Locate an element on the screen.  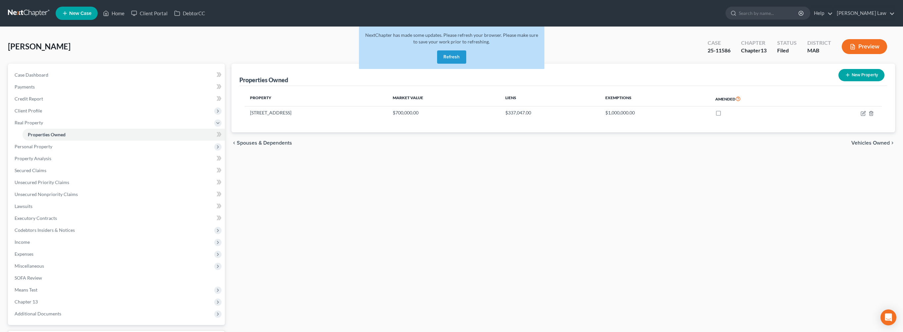
span: Miscellaneous is located at coordinates (29, 265).